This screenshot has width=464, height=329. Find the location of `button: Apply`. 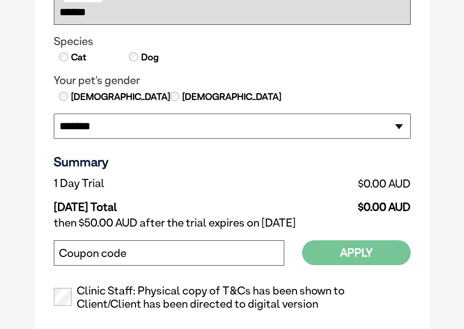

button: Apply is located at coordinates (356, 253).